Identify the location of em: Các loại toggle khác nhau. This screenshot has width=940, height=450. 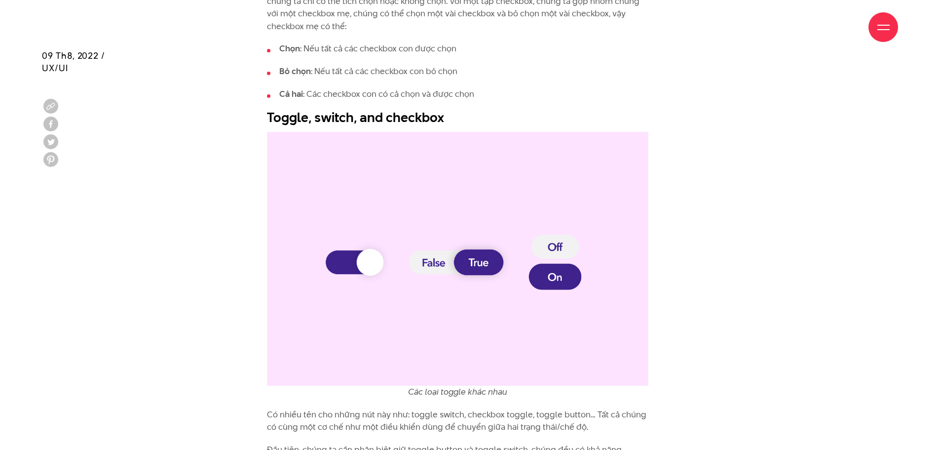
(458, 391).